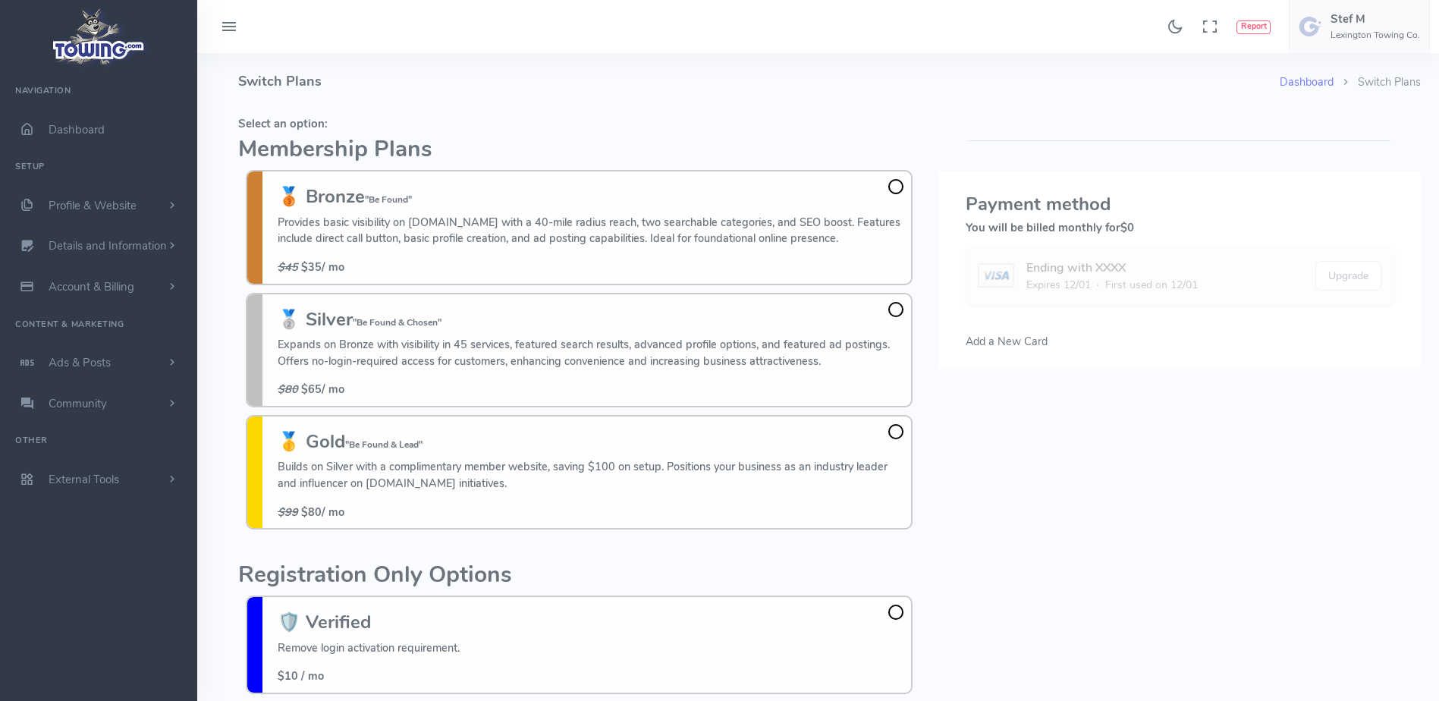 This screenshot has width=1439, height=701. I want to click on p: Builds on Silver with a complimentary member website, saving $100 on setup. Positions your busine..., so click(590, 475).